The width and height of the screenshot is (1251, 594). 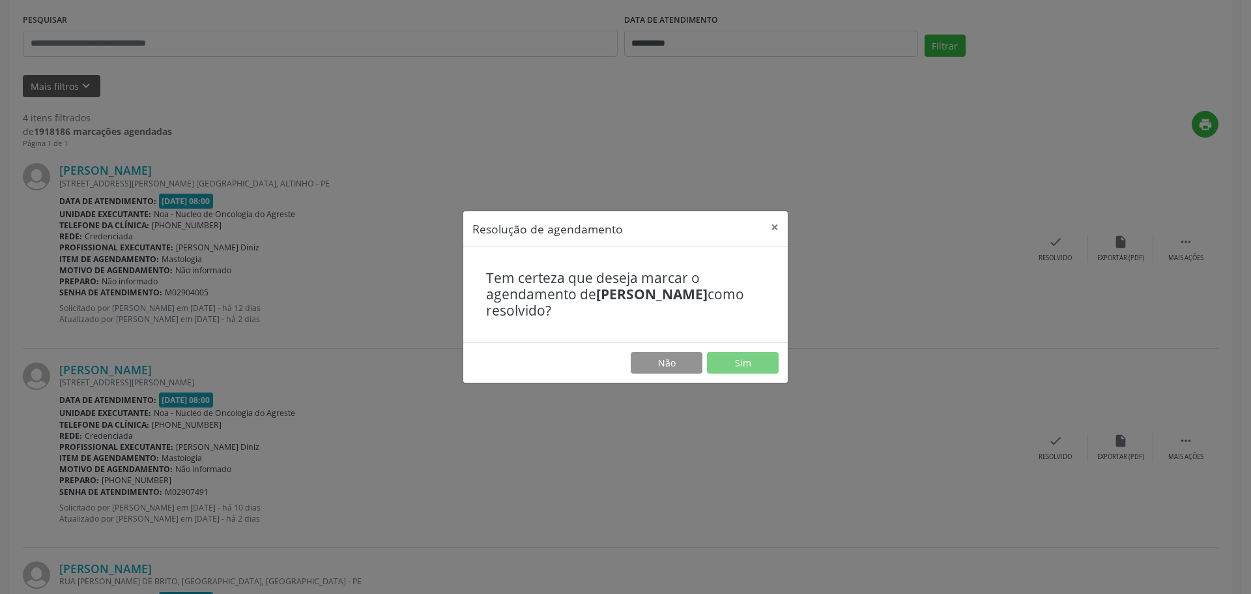 I want to click on h5: Resolução de agendamento, so click(x=548, y=229).